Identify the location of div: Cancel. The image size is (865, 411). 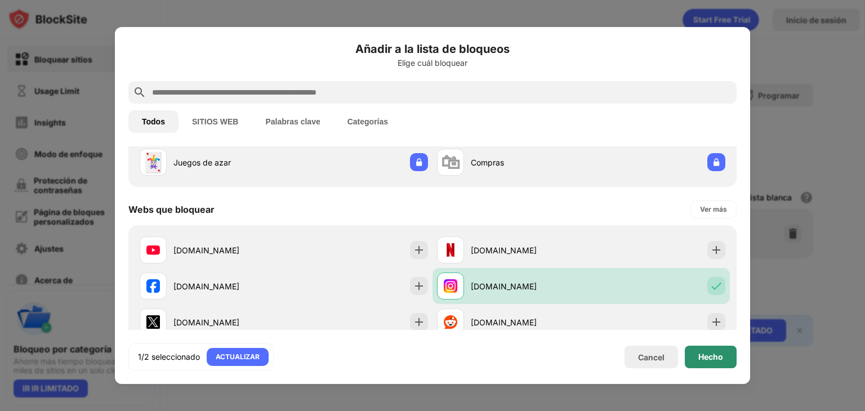
(651, 357).